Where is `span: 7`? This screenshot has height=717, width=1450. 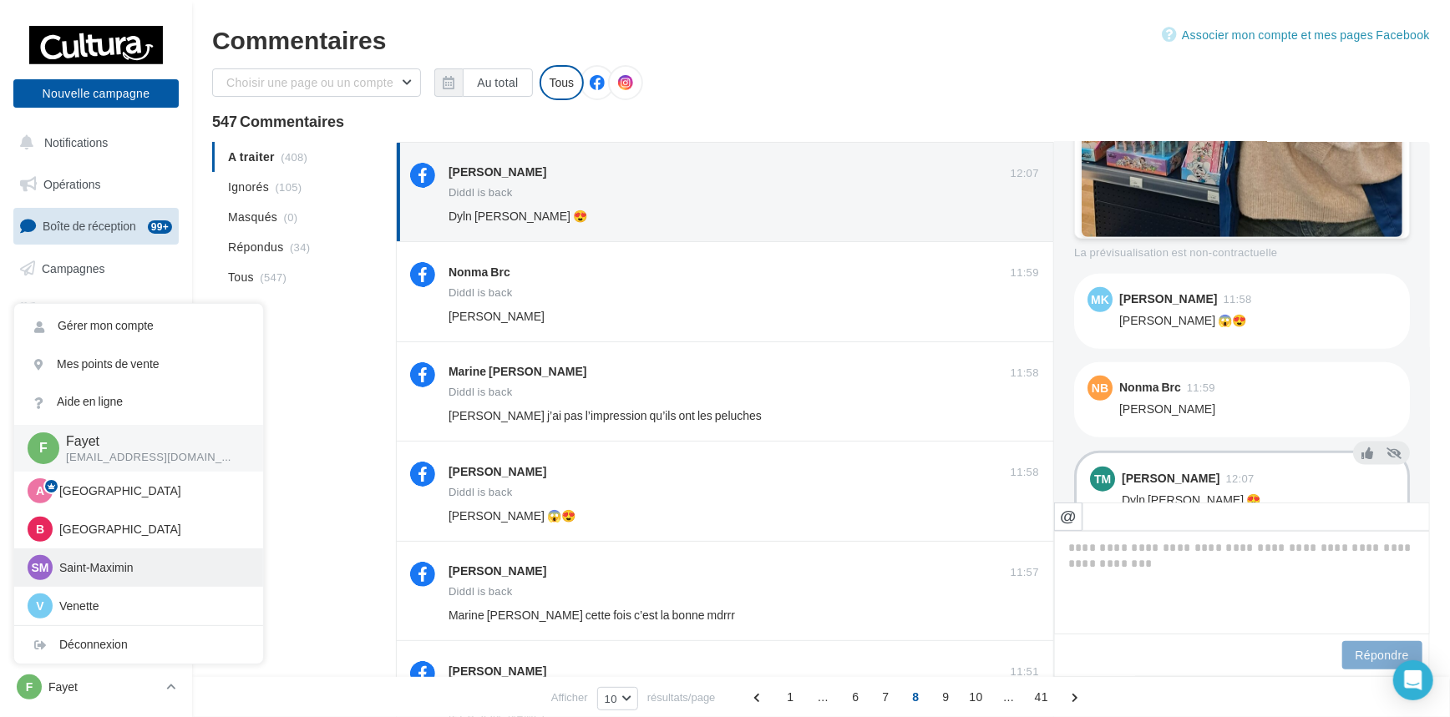
span: 7 is located at coordinates (886, 697).